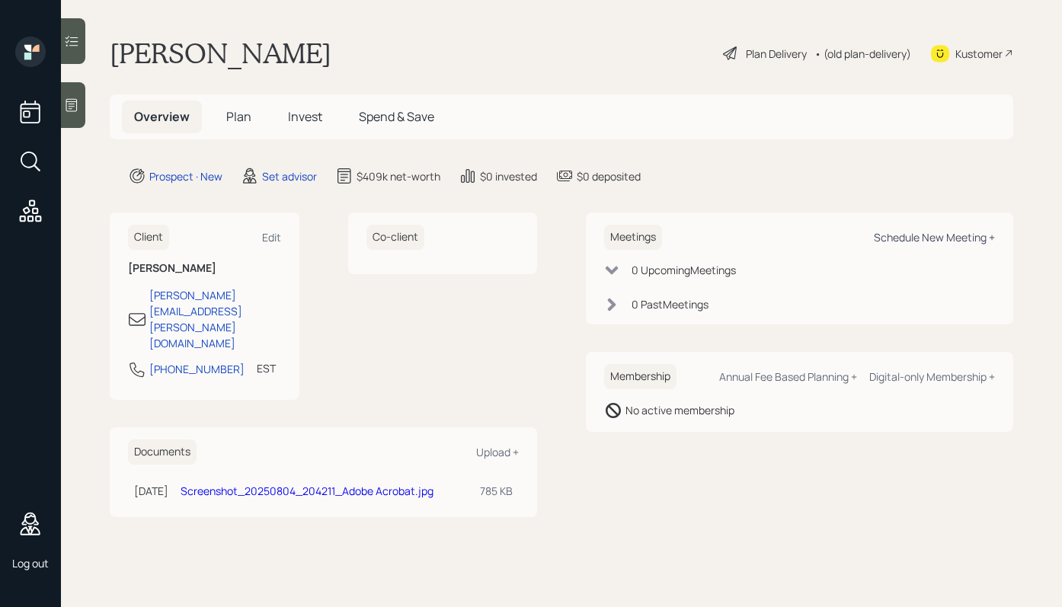  I want to click on div: Log out, so click(30, 563).